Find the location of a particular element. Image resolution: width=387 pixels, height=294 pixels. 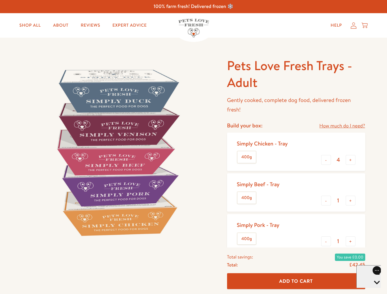

a: About is located at coordinates (61, 25).